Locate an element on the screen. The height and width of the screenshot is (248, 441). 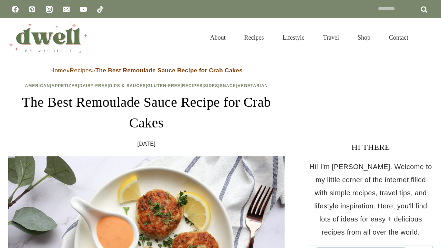
nav: Primary Navigation is located at coordinates (309, 38).